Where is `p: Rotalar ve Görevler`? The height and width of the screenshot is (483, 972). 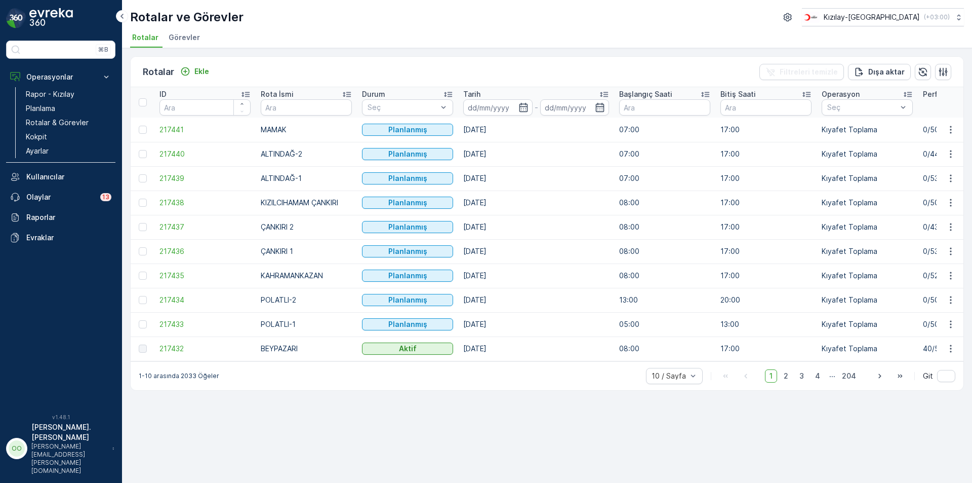
p: Rotalar ve Görevler is located at coordinates (187, 17).